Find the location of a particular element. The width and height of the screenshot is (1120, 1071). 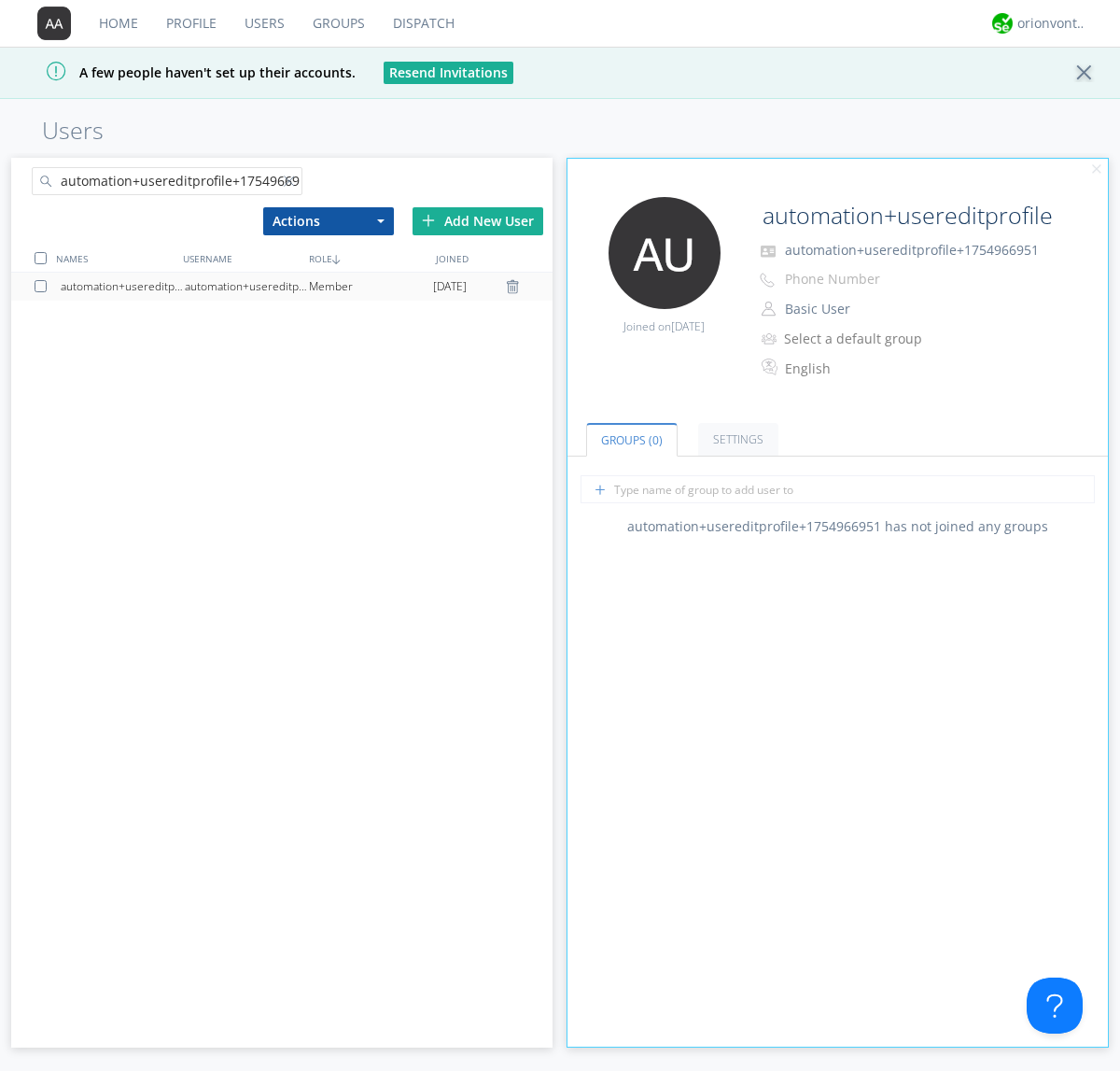

img: phone-outline.svg is located at coordinates (767, 280).